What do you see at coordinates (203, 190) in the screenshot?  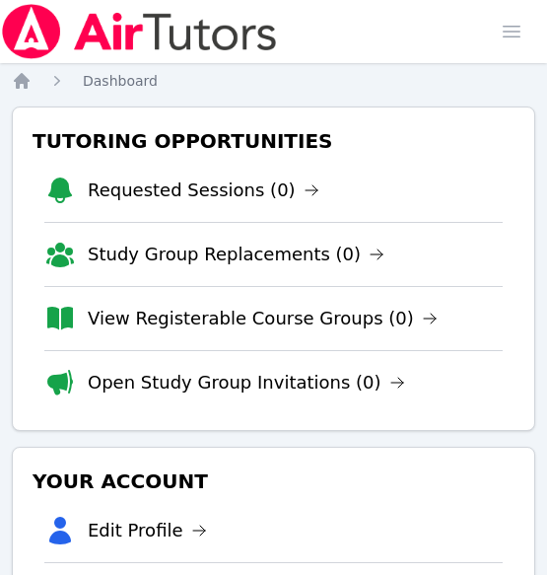 I see `a: Requested Sessions (0)` at bounding box center [203, 190].